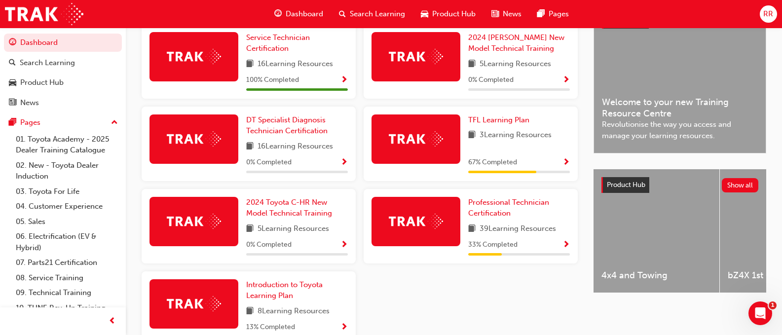  What do you see at coordinates (773, 305) in the screenshot?
I see `span: 1` at bounding box center [773, 305].